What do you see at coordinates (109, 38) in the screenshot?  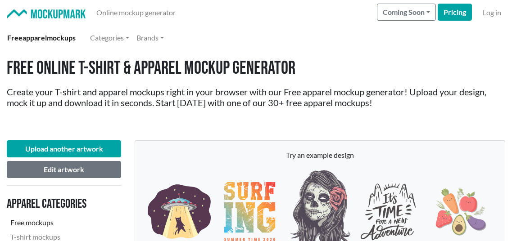 I see `a: Categories` at bounding box center [109, 38].